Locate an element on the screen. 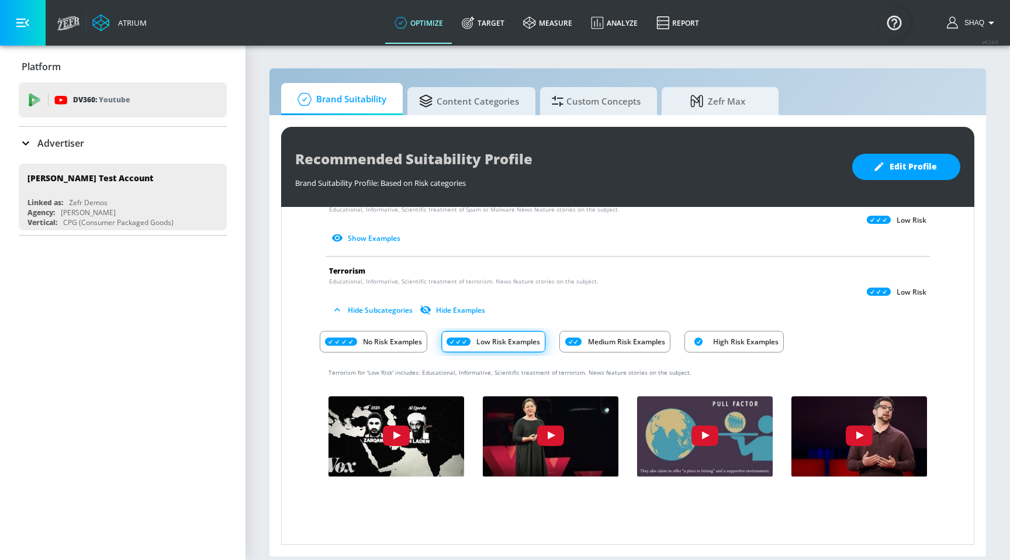 This screenshot has height=560, width=1010. div: DV360: Youtube is located at coordinates (123, 100).